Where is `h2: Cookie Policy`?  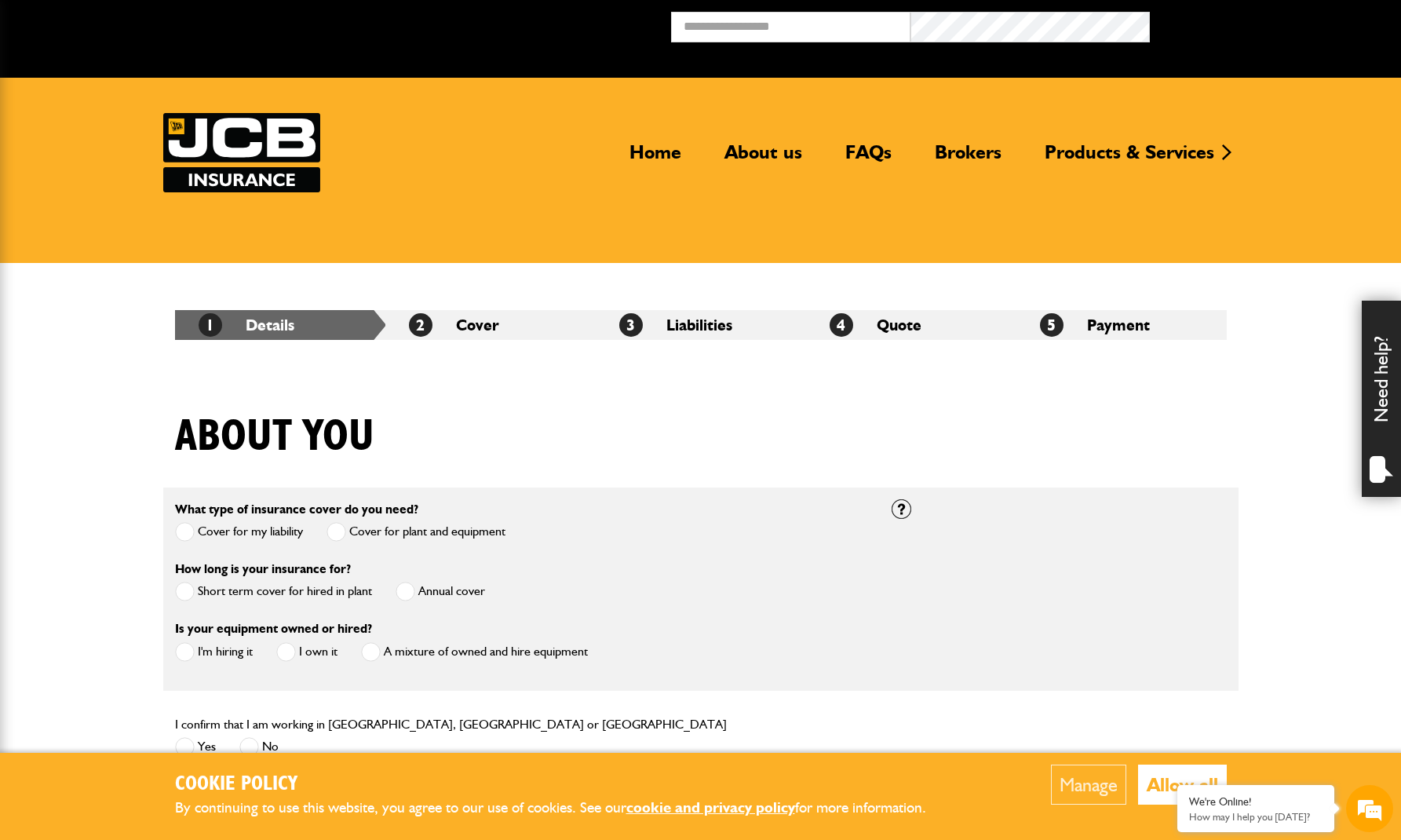
h2: Cookie Policy is located at coordinates (564, 784).